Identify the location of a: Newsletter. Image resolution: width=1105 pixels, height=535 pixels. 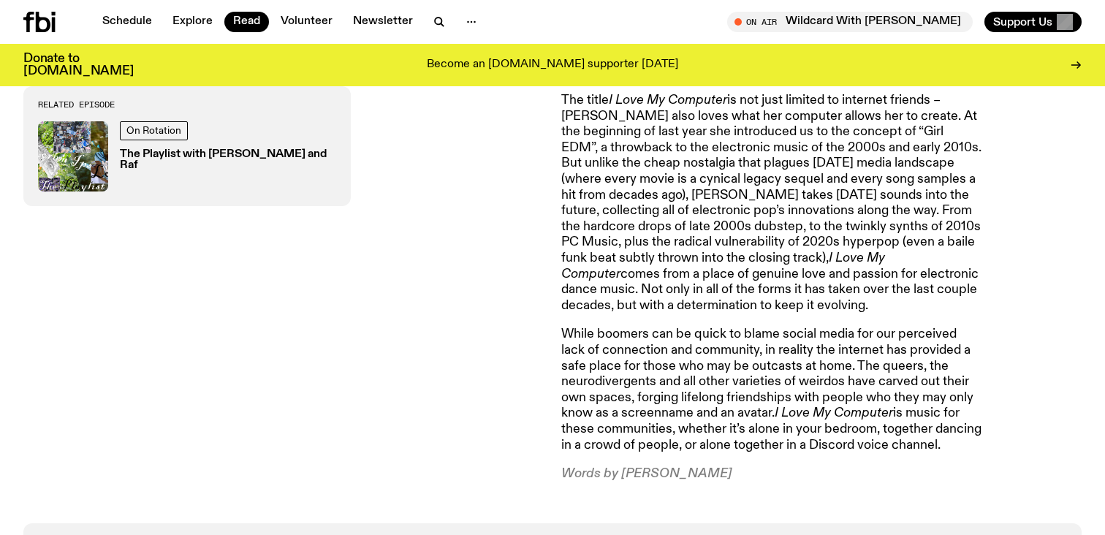
(383, 22).